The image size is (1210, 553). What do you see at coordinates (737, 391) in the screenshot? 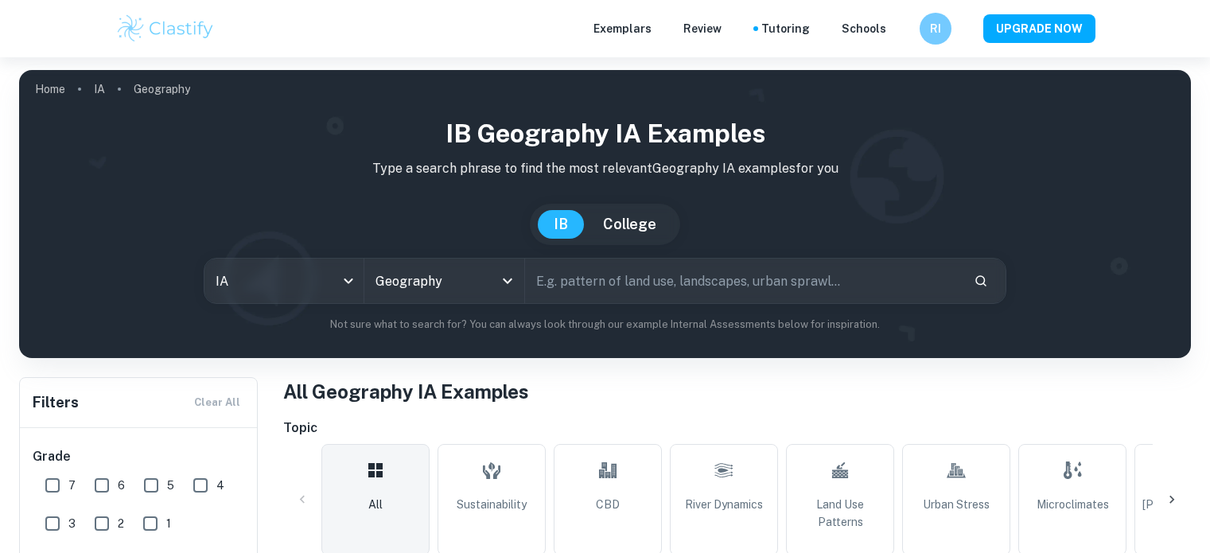
I see `h1: All Geography IA Examples` at bounding box center [737, 391].